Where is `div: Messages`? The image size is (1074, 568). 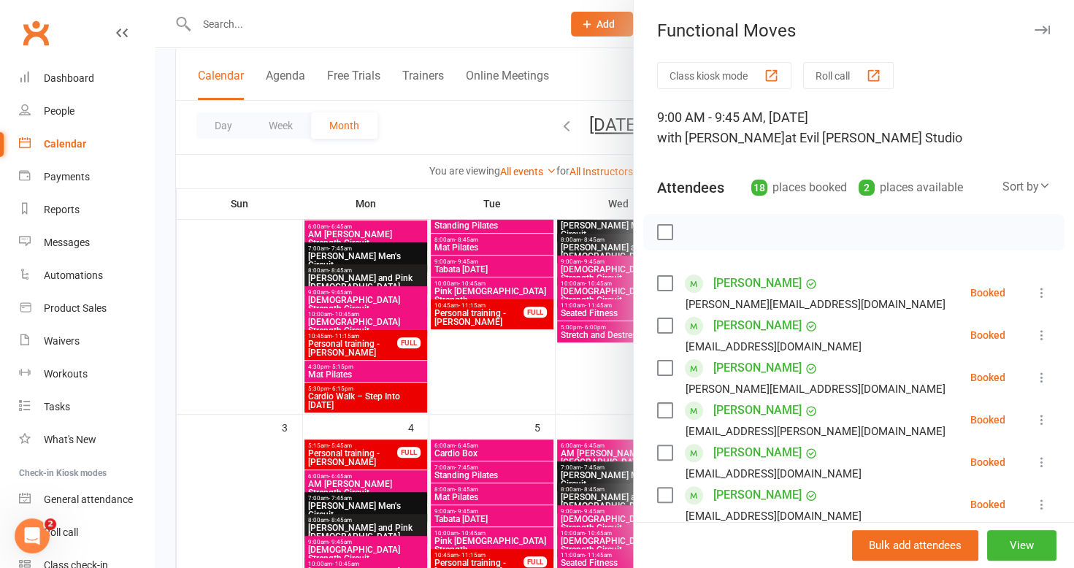
div: Messages is located at coordinates (66, 242).